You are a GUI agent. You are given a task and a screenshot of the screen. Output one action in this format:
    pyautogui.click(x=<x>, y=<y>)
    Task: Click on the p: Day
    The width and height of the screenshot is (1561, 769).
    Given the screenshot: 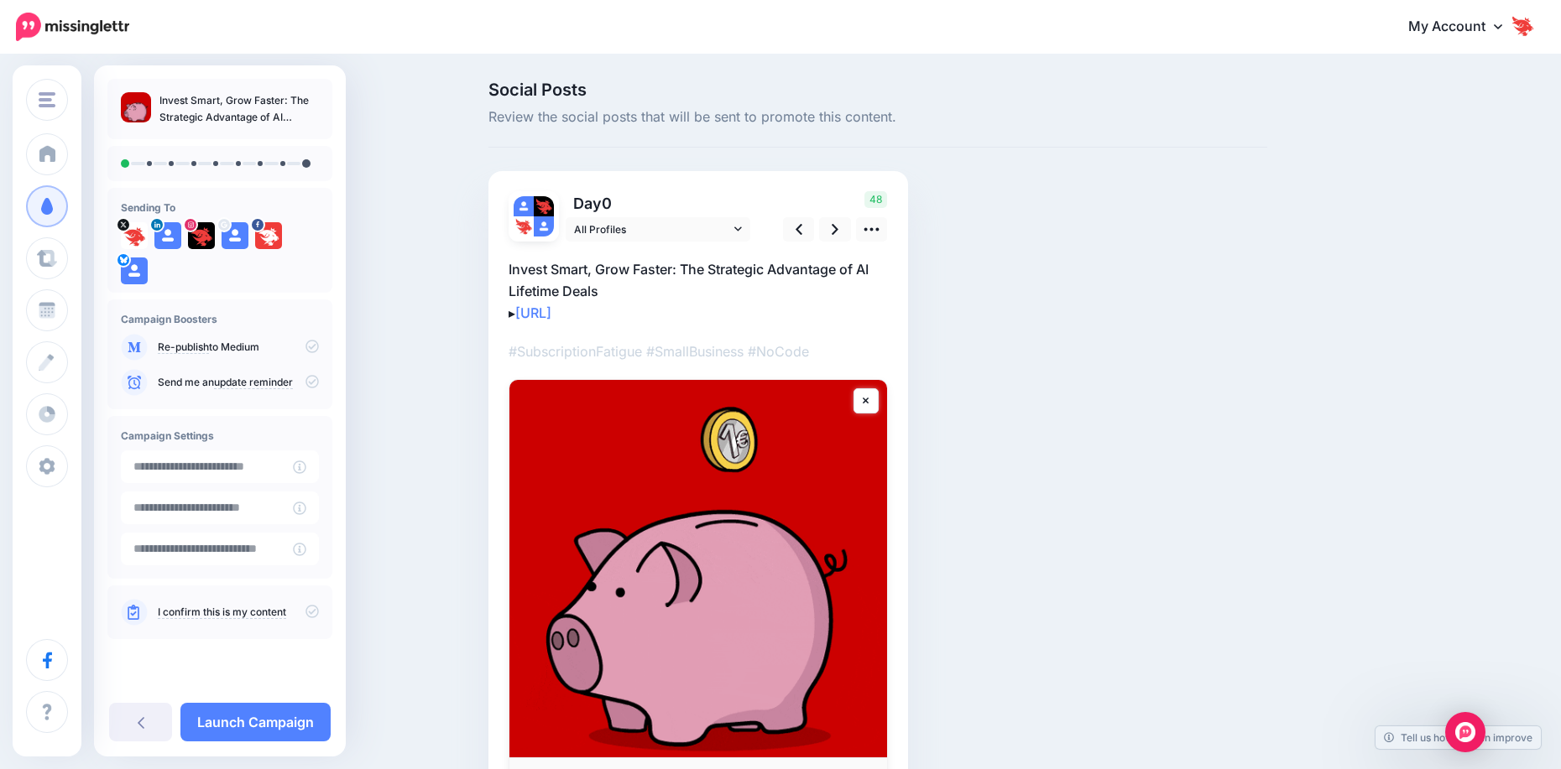 What is the action you would take?
    pyautogui.click(x=659, y=203)
    